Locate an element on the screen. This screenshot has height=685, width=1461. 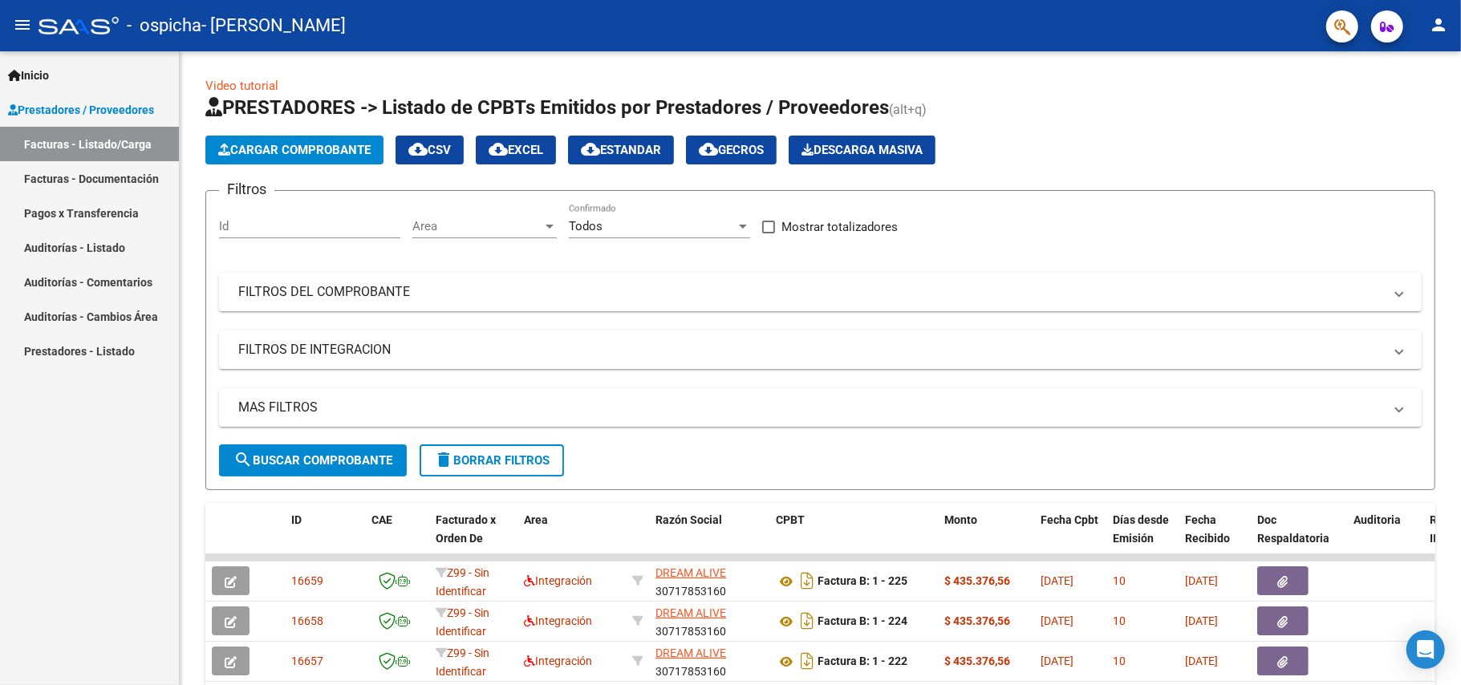
datatable-header-cell: Razón Social is located at coordinates (709, 538).